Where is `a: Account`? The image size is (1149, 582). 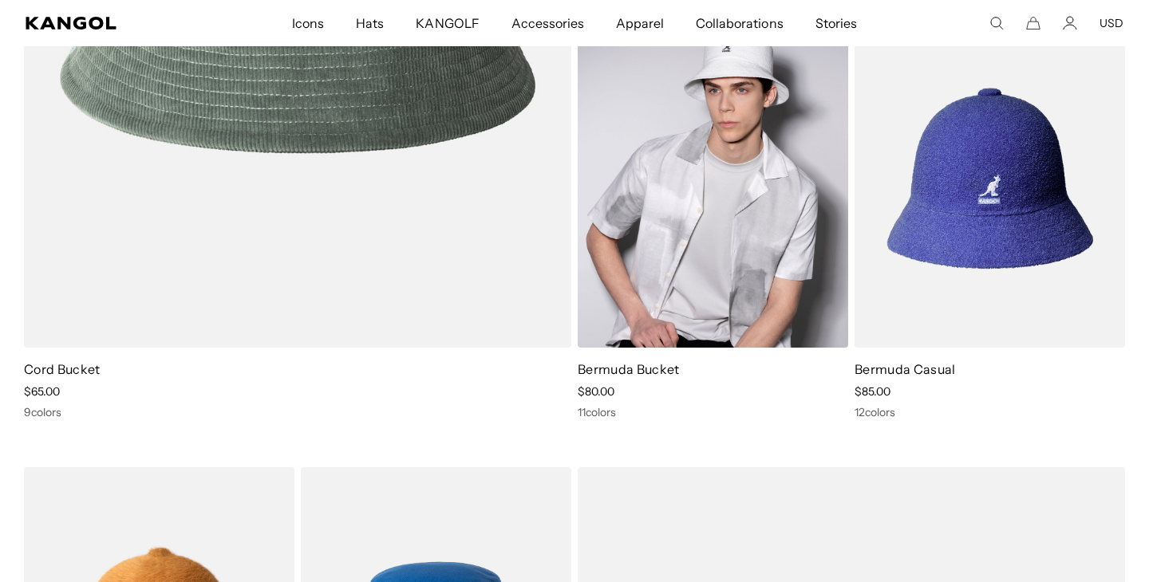 a: Account is located at coordinates (1070, 23).